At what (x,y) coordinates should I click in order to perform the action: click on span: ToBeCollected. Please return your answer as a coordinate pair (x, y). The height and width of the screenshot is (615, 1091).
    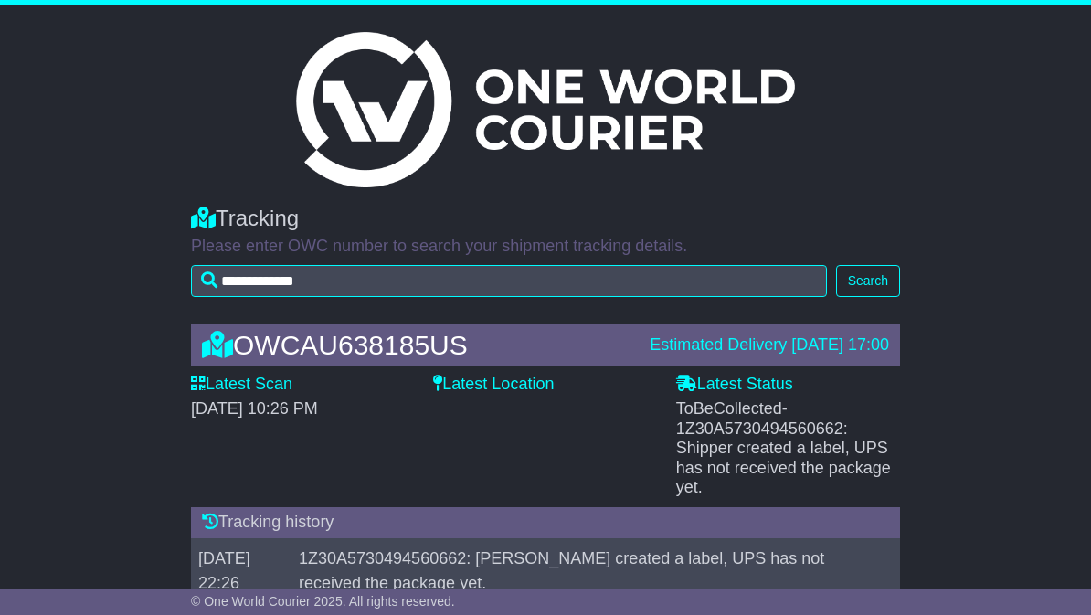
    Looking at the image, I should click on (783, 448).